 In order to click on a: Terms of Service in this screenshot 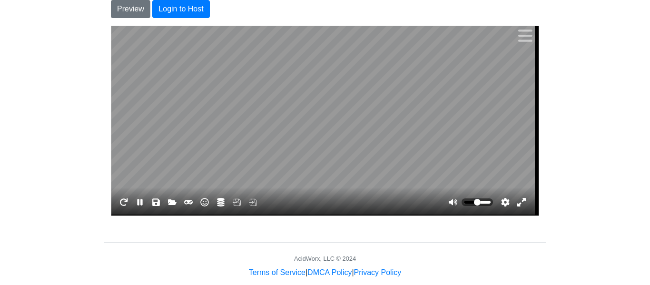, I will do `click(277, 272)`.